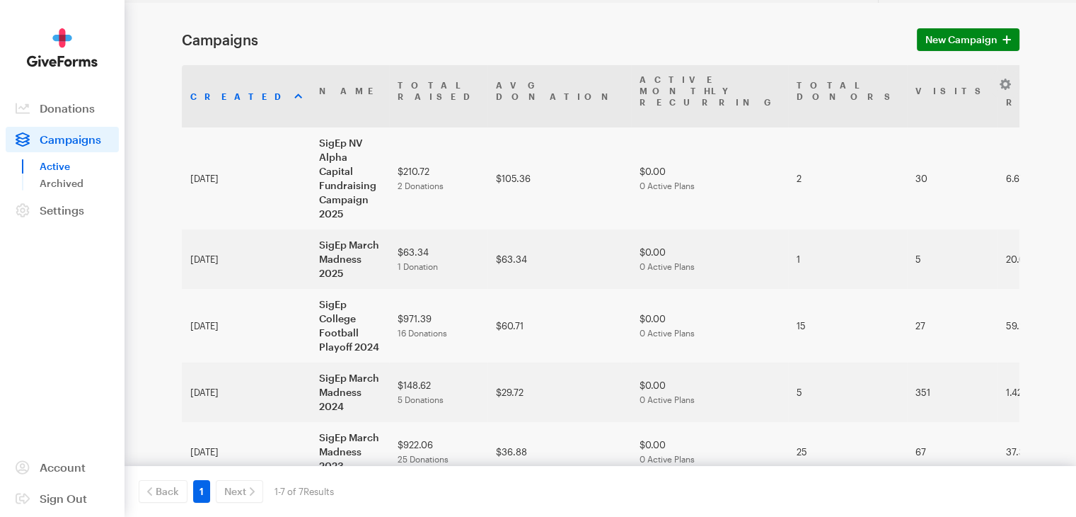  Describe the element at coordinates (62, 108) in the screenshot. I see `a: Donations` at that location.